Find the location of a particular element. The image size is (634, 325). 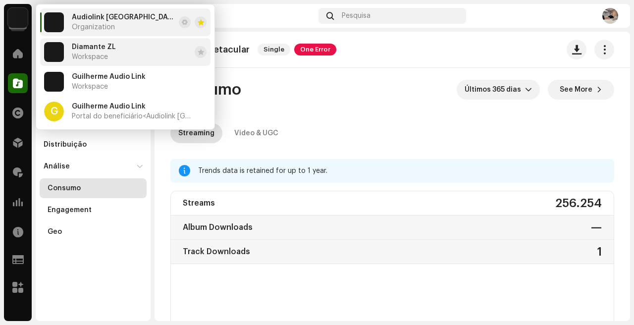

div: Distribuição is located at coordinates (65, 145).